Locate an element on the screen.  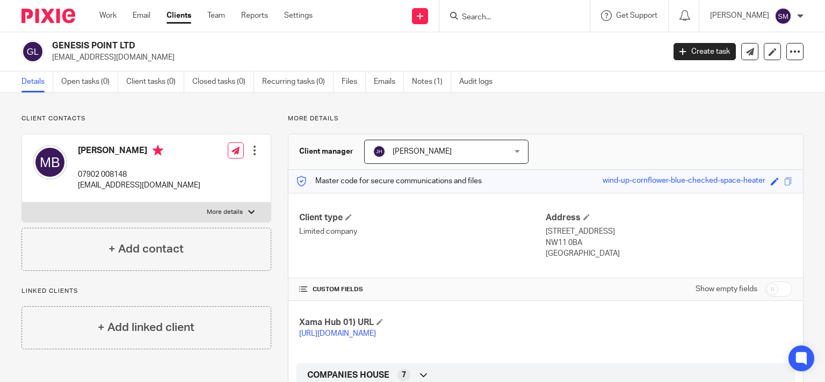
h4: + Add contact is located at coordinates (146, 249).